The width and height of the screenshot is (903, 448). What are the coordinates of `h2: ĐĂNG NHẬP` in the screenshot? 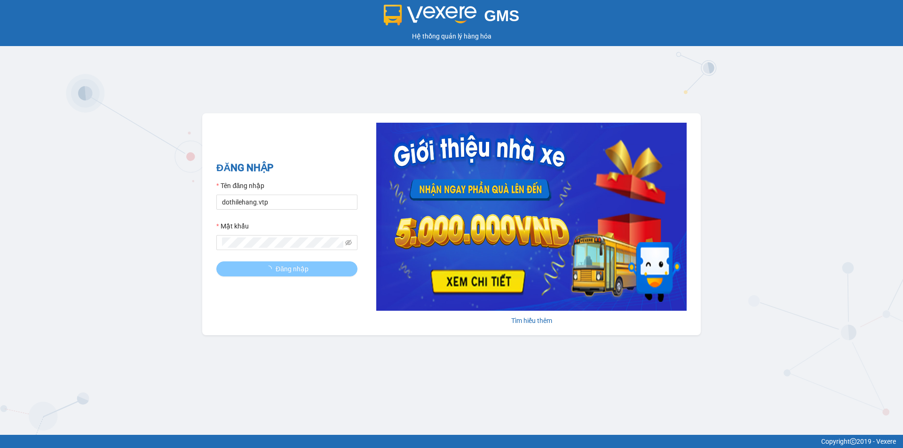 It's located at (287, 168).